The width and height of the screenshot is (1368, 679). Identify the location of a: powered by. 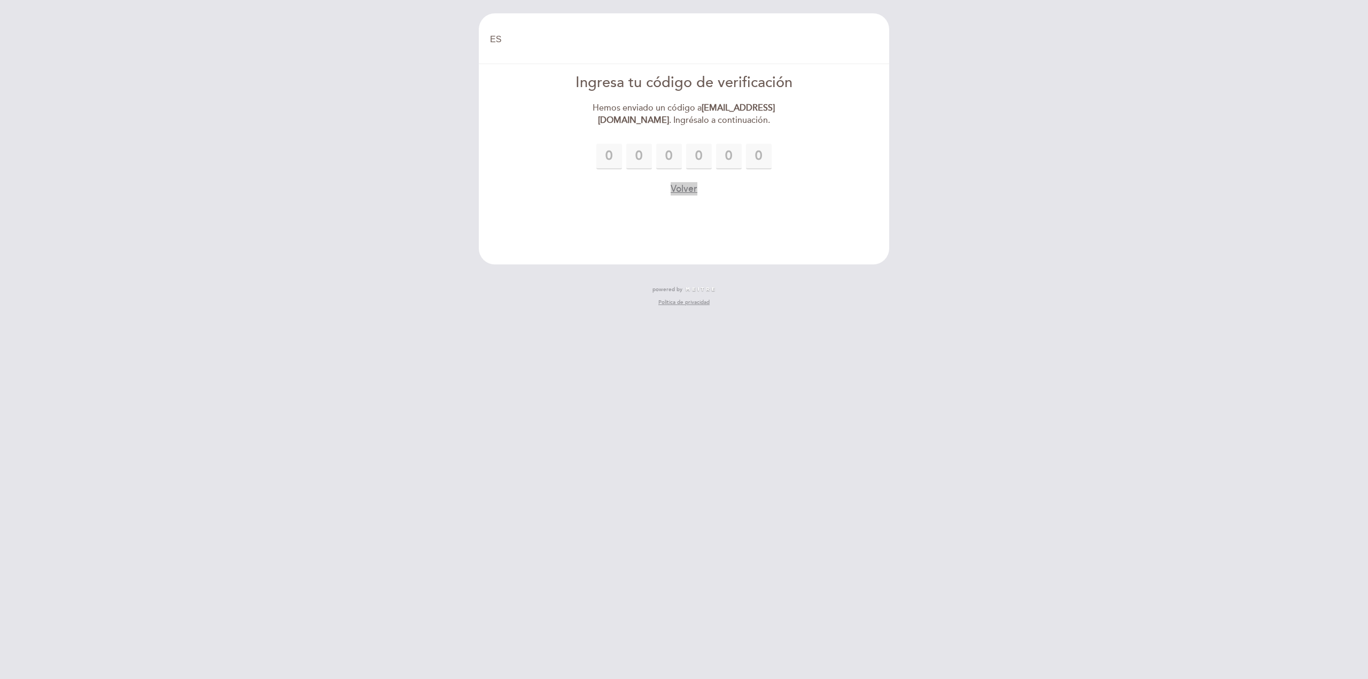
(684, 290).